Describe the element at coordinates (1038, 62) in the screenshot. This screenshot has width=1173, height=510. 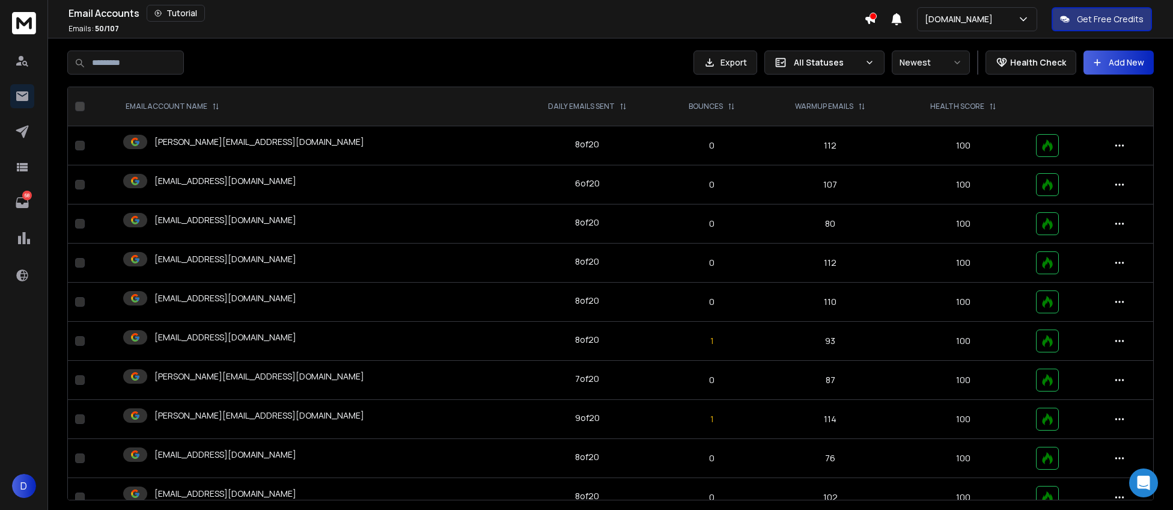
I see `p: Health Check` at that location.